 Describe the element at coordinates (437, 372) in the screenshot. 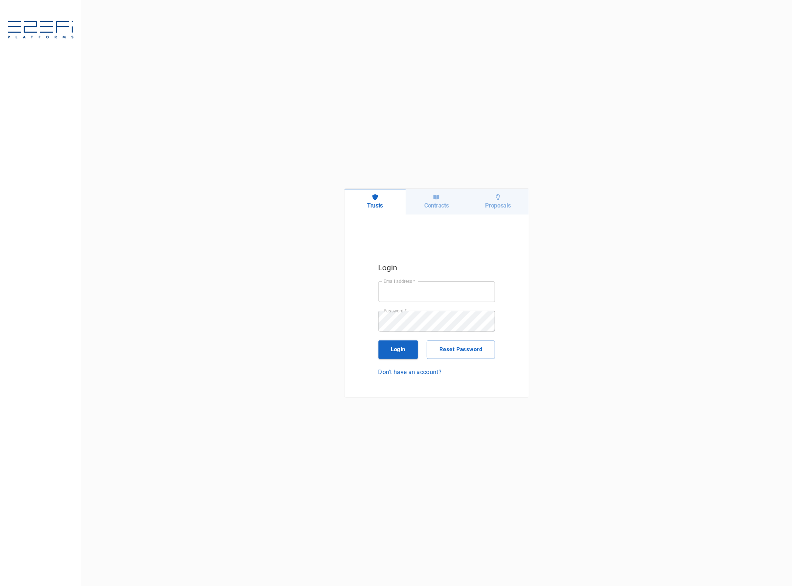

I see `a: Don't have an account?` at that location.